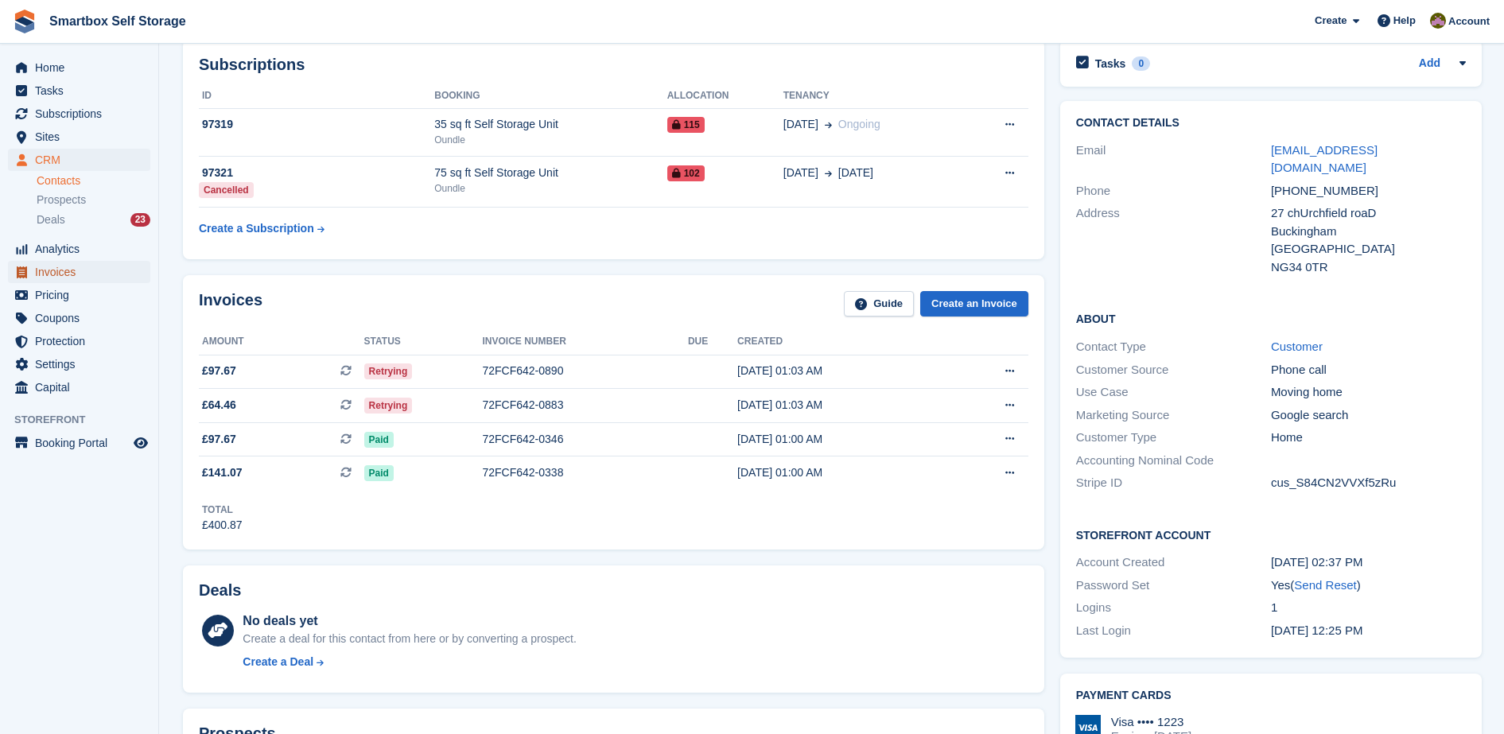  I want to click on h2: Contact Details, so click(1271, 123).